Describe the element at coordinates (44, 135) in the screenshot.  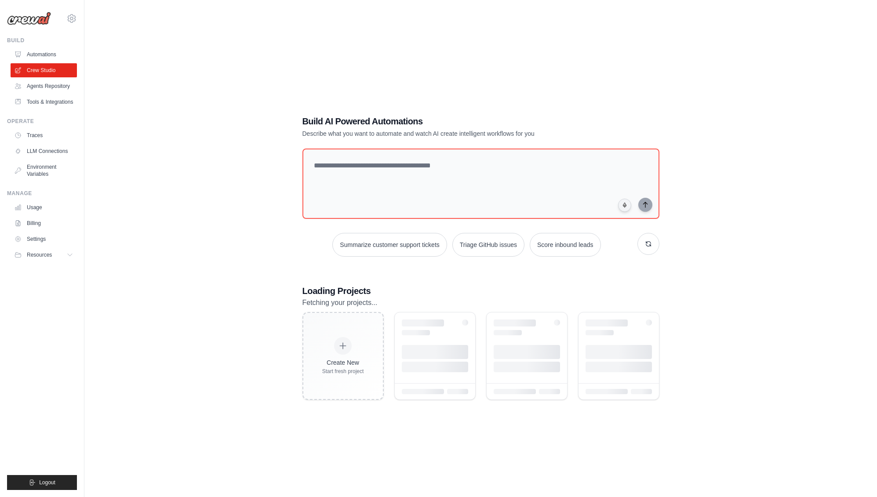
I see `a: Traces` at that location.